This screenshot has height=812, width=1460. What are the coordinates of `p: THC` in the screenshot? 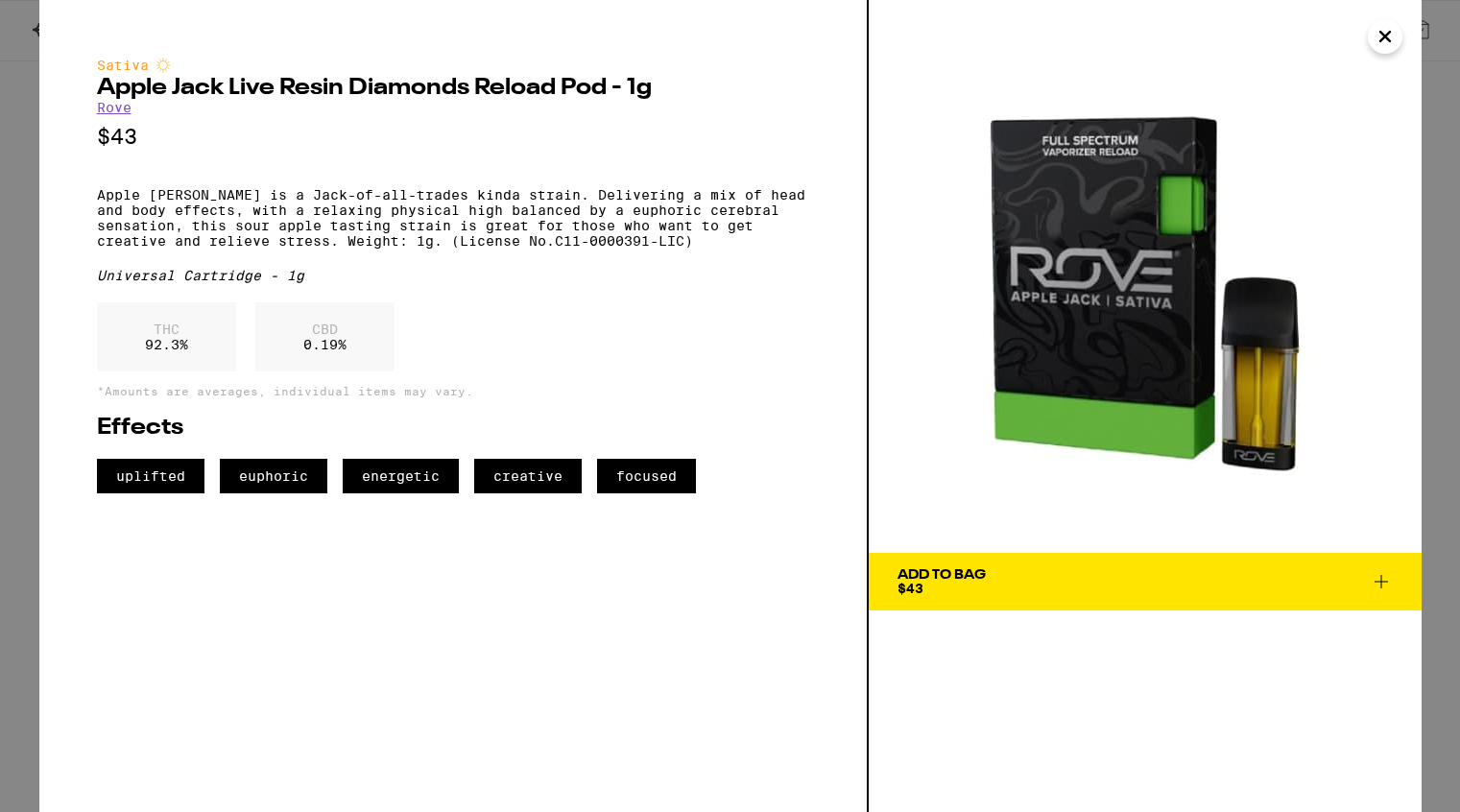 It's located at (166, 329).